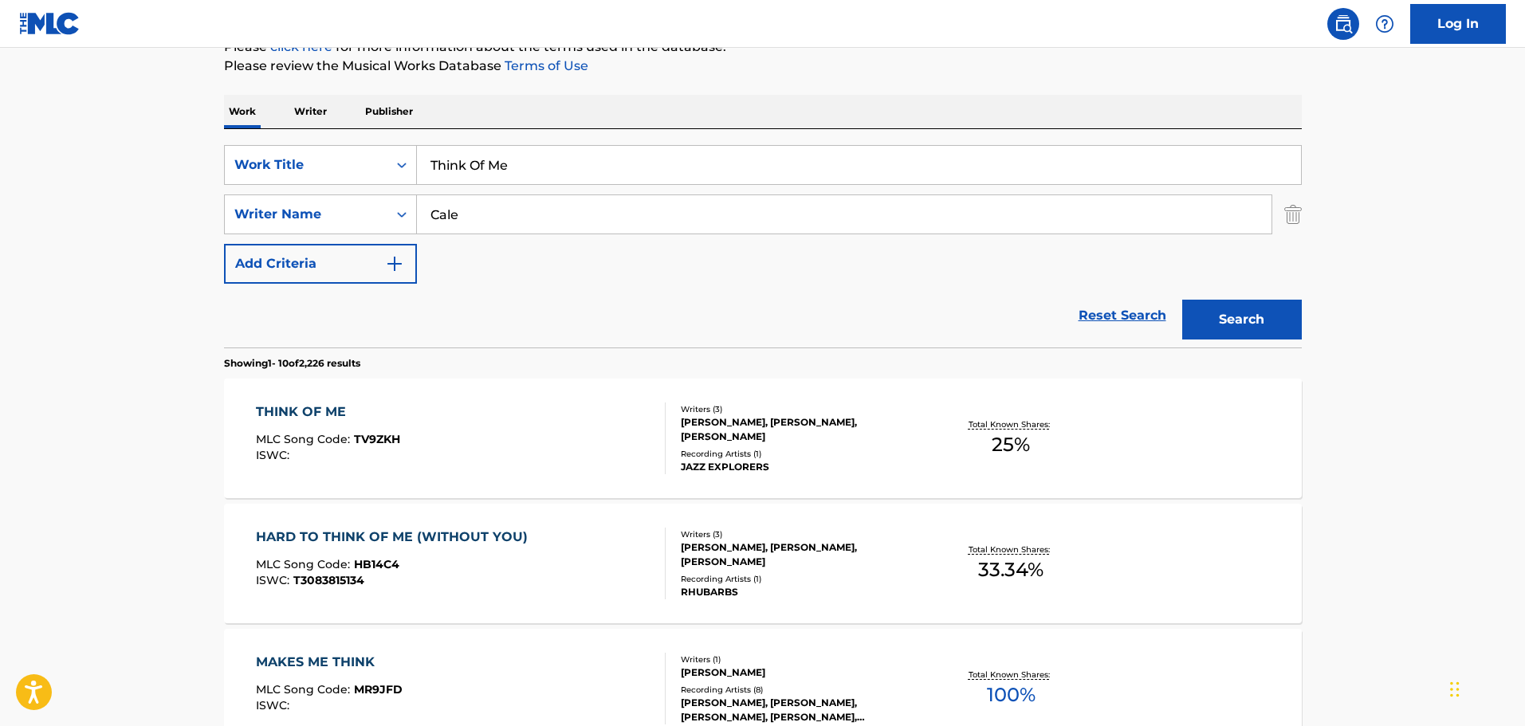 The width and height of the screenshot is (1525, 726). What do you see at coordinates (320, 264) in the screenshot?
I see `button: Add Criteria` at bounding box center [320, 264].